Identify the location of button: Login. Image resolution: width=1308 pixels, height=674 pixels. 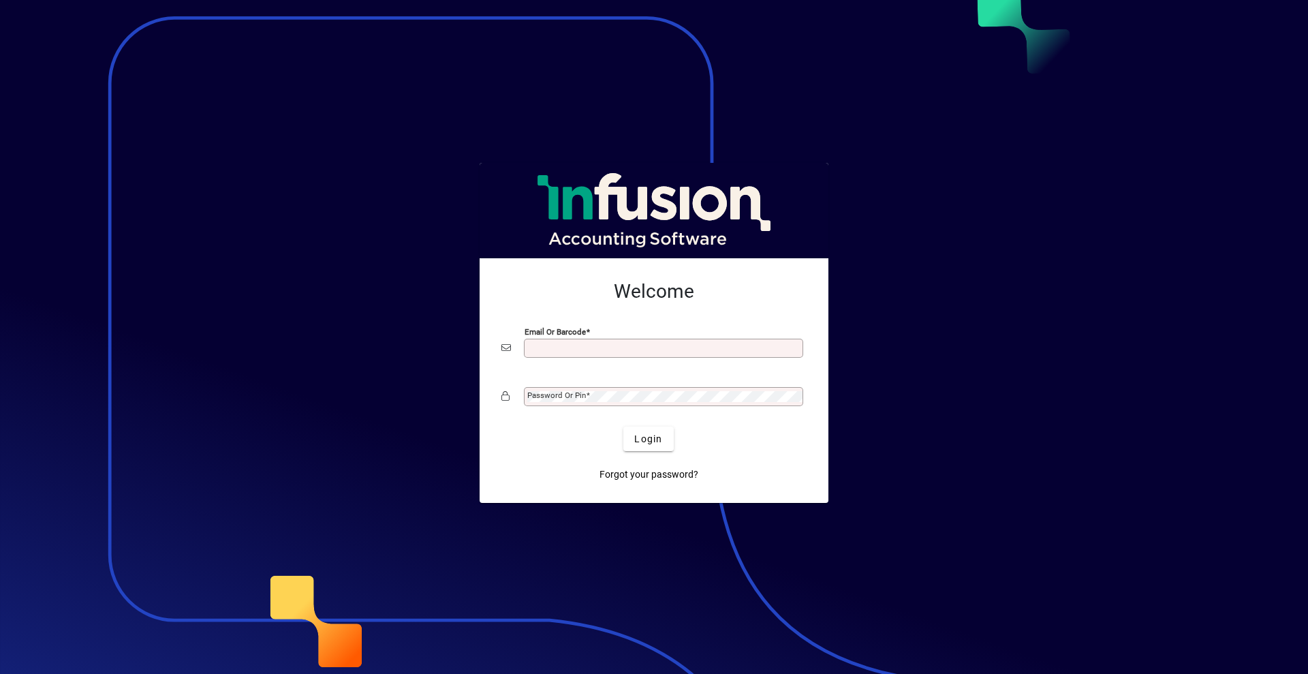
(648, 439).